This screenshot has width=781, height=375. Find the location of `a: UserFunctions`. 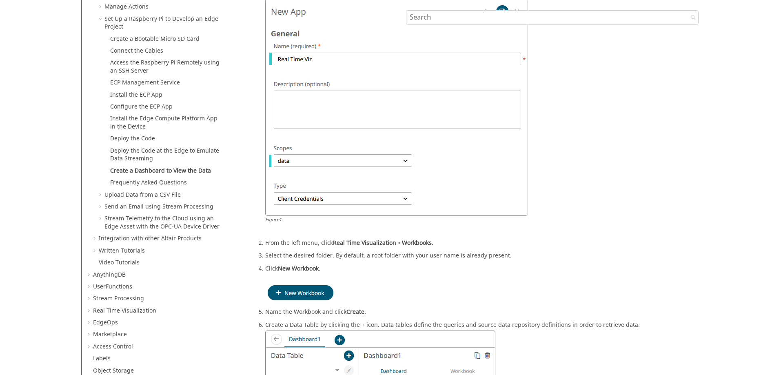

a: UserFunctions is located at coordinates (113, 286).